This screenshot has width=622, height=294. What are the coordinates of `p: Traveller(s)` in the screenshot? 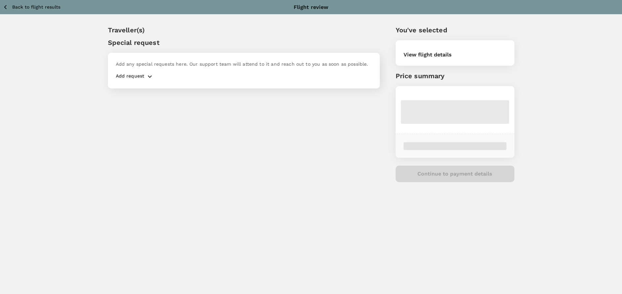 It's located at (244, 30).